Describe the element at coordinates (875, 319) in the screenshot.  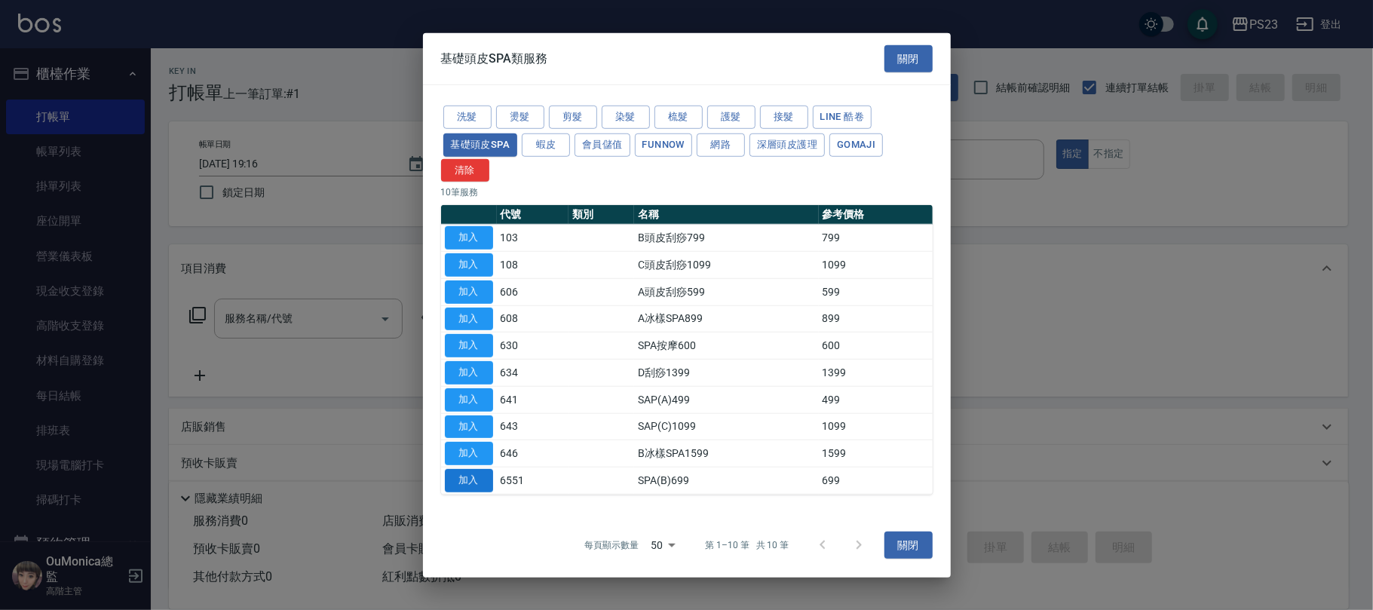
I see `td: 899` at that location.